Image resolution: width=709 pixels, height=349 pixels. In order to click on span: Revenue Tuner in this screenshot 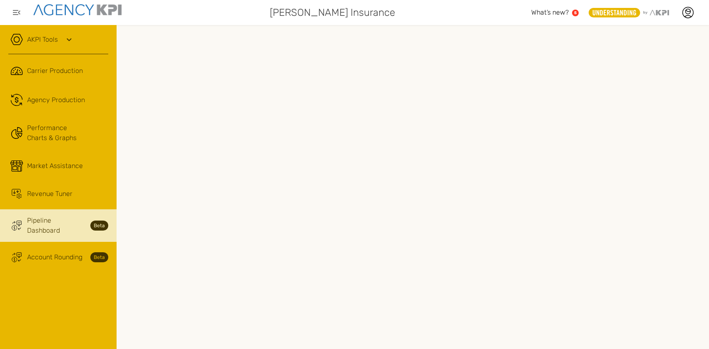, I will do `click(50, 194)`.